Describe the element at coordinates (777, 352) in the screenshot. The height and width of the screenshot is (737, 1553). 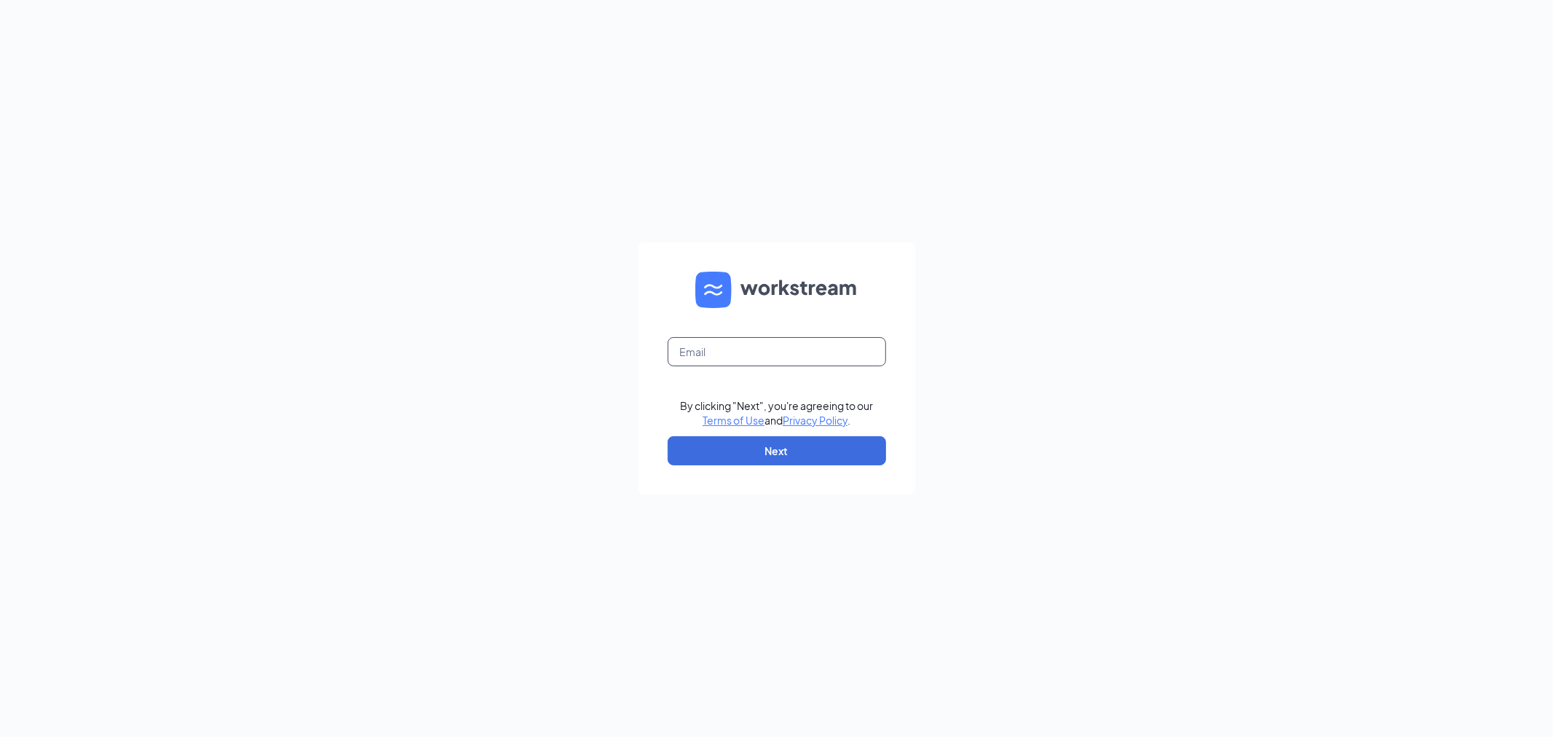
I see `input: Email` at that location.